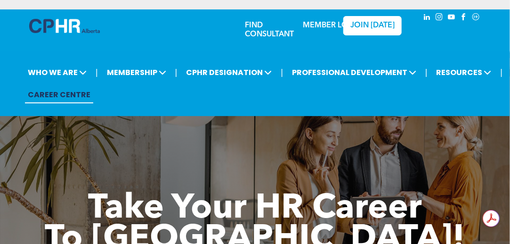 Image resolution: width=510 pixels, height=244 pixels. What do you see at coordinates (333, 25) in the screenshot?
I see `a: MEMBER LOGIN` at bounding box center [333, 25].